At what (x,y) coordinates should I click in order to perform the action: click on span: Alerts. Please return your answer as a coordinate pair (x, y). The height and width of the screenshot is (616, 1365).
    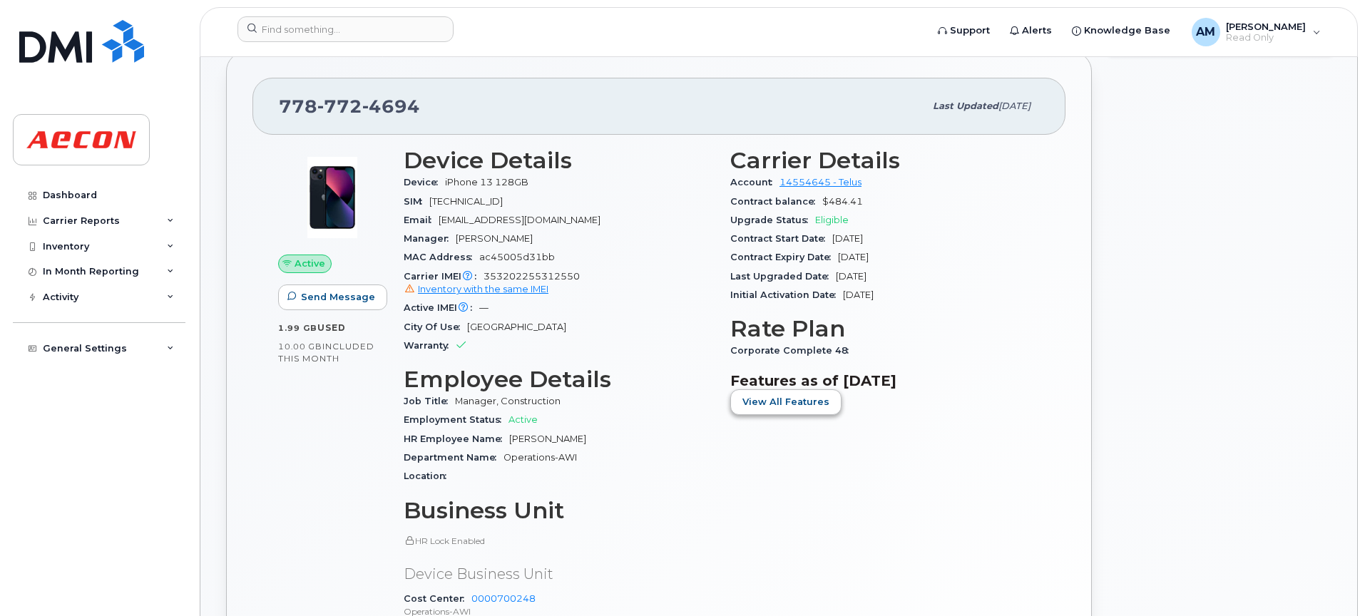
    Looking at the image, I should click on (1037, 31).